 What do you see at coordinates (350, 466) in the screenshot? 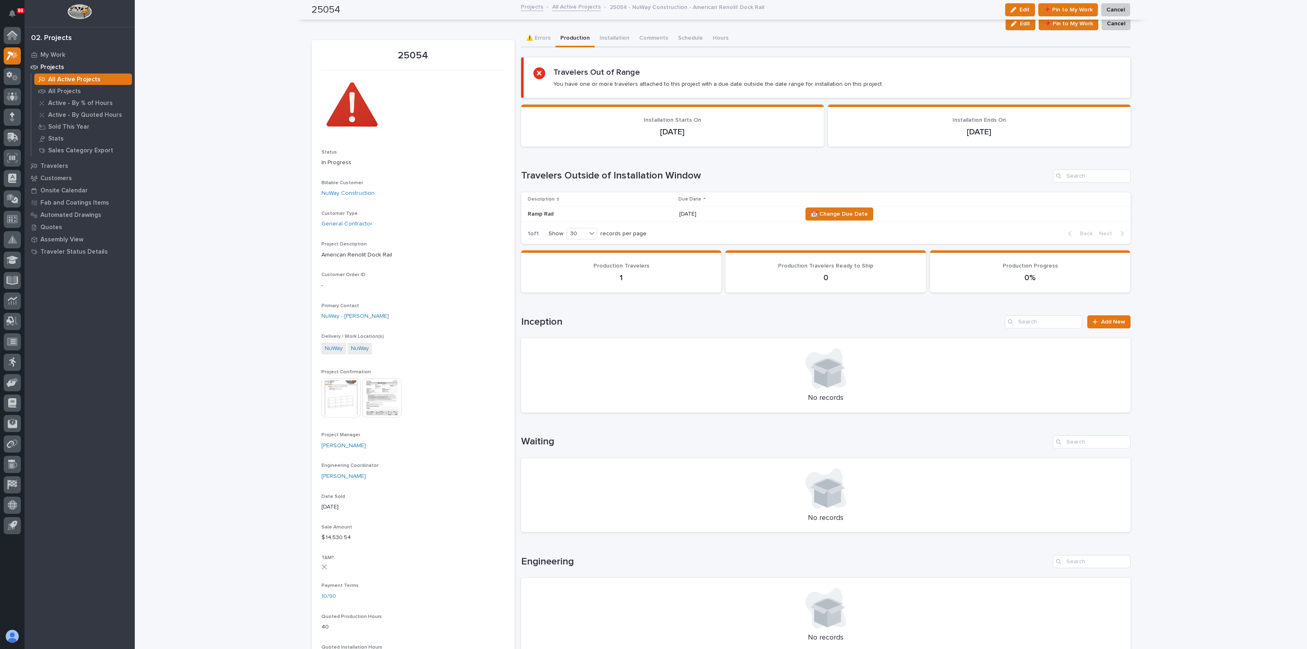
I see `span: Engineering Coordinator` at bounding box center [350, 466].